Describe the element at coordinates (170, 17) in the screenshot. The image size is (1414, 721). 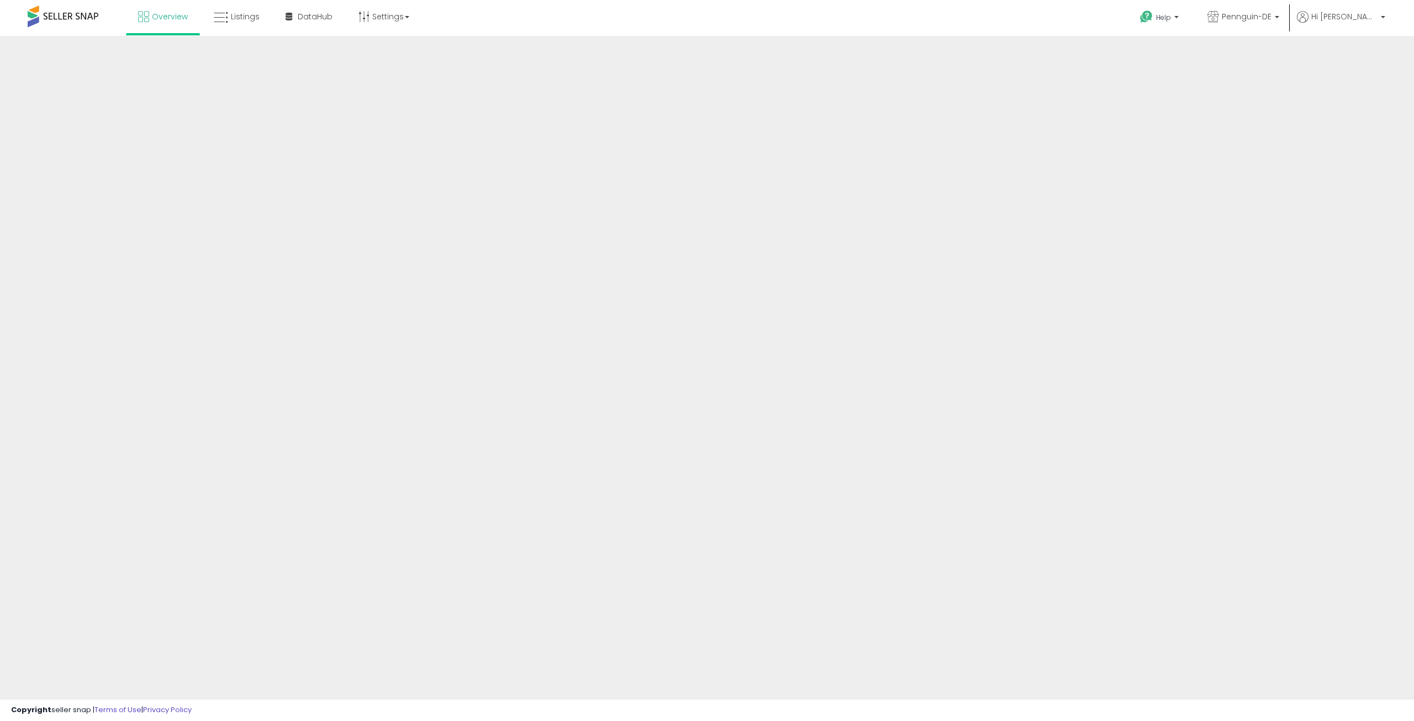
I see `span: Overview` at that location.